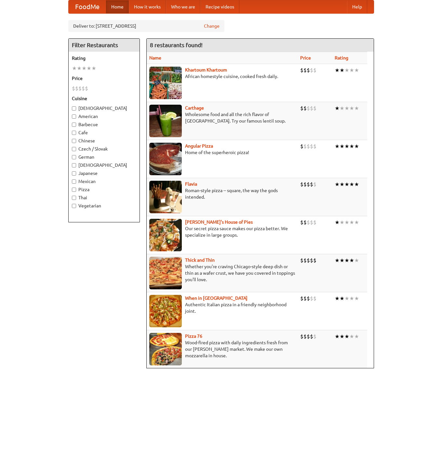 This screenshot has height=460, width=442. Describe the element at coordinates (74, 149) in the screenshot. I see `input: Czech / Slovak` at that location.